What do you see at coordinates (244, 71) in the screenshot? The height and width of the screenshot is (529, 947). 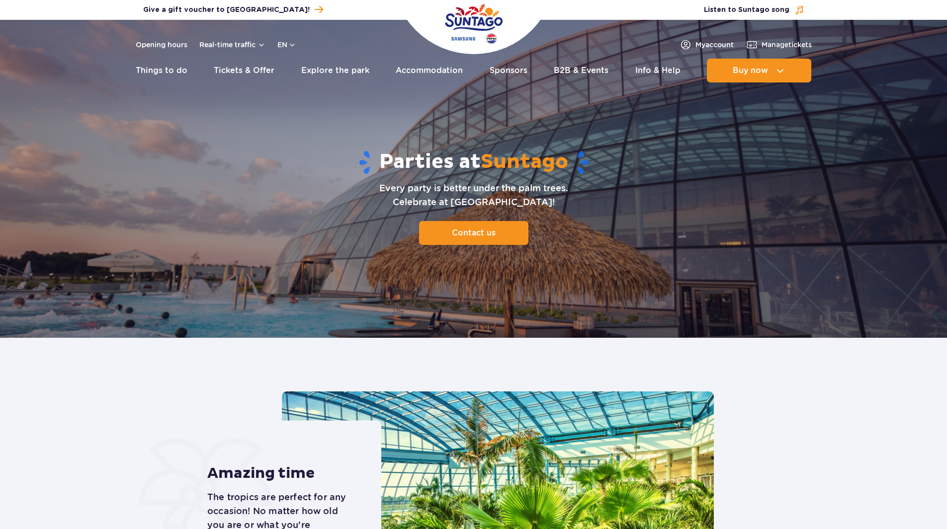 I see `a: Tickets & Offer` at bounding box center [244, 71].